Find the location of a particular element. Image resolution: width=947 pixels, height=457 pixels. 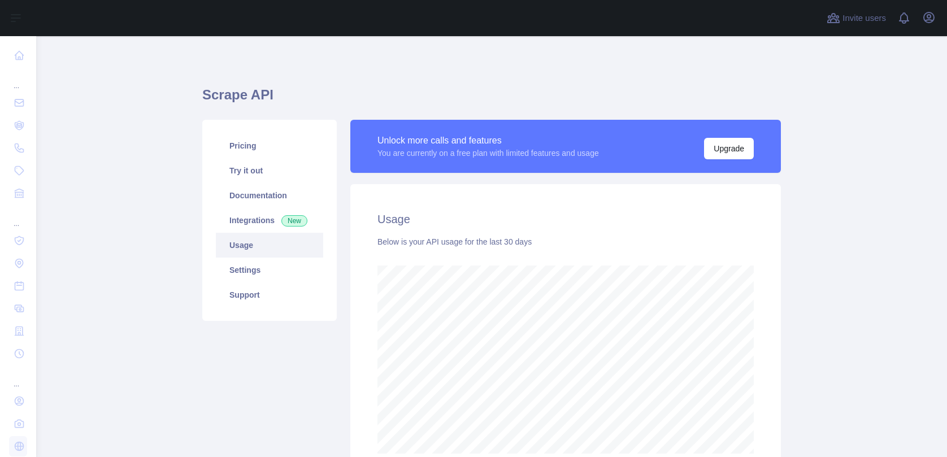

a: Pricing is located at coordinates (270, 146).